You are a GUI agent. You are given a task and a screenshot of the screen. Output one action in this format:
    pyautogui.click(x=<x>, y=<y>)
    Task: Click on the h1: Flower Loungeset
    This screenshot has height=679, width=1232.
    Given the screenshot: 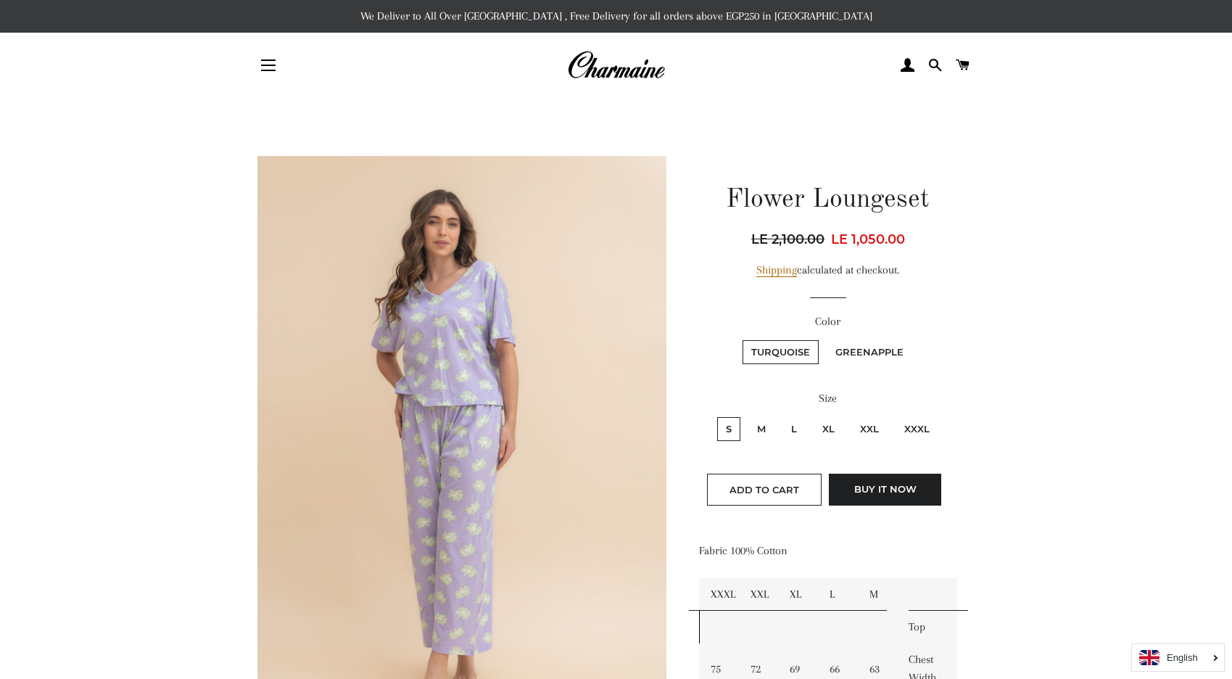 What is the action you would take?
    pyautogui.click(x=827, y=200)
    